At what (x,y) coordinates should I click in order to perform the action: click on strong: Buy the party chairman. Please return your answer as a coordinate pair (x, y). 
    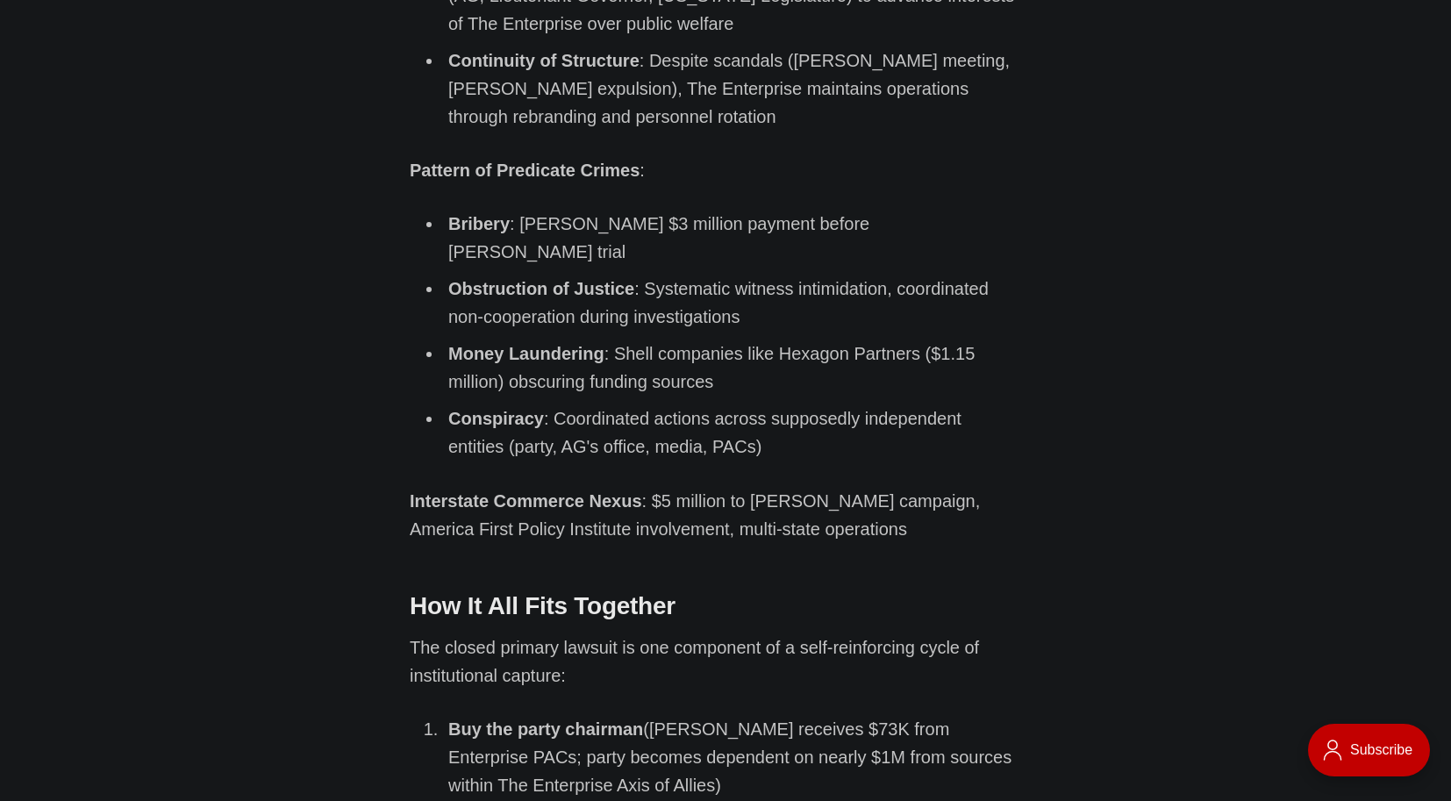
    Looking at the image, I should click on (546, 729).